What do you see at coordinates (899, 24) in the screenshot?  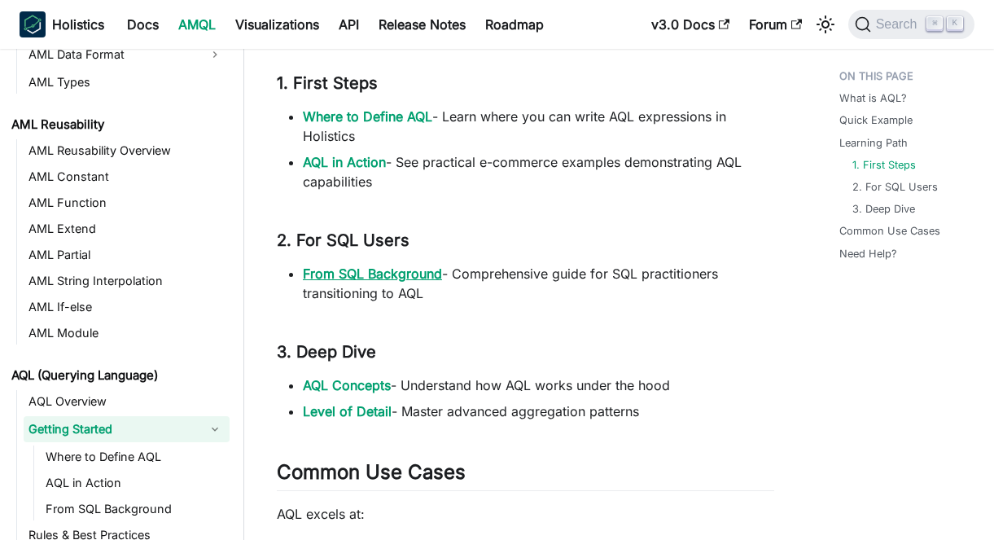 I see `span: Search` at bounding box center [899, 24].